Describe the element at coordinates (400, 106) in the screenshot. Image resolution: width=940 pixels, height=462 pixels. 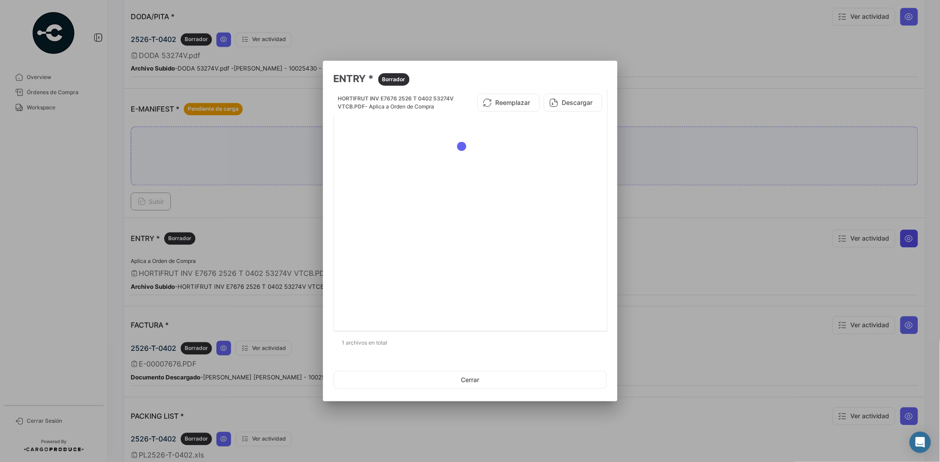
I see `span: - Aplica a Orden de Compra` at that location.